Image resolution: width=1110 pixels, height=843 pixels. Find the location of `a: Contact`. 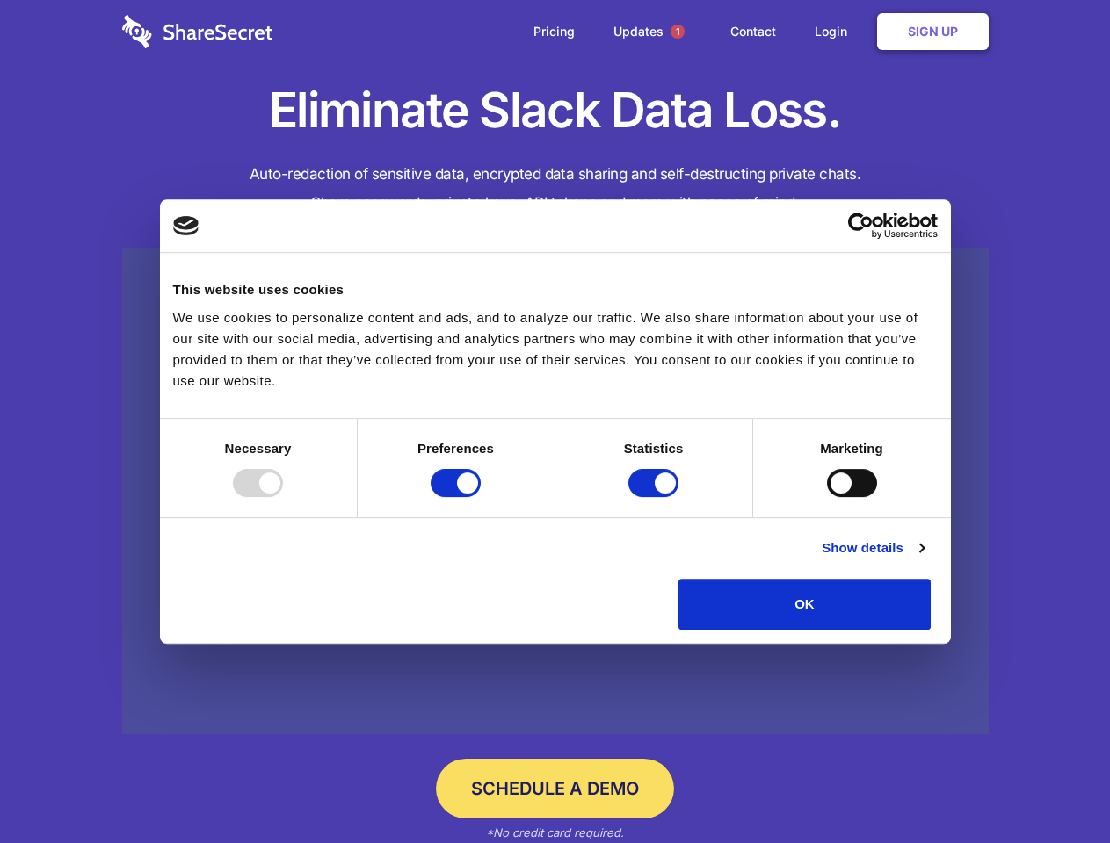

a: Contact is located at coordinates (753, 32).